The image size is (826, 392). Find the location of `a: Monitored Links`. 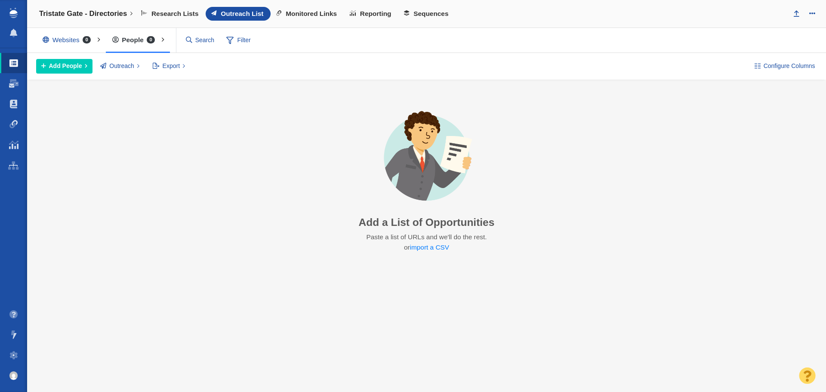

a: Monitored Links is located at coordinates (307, 14).